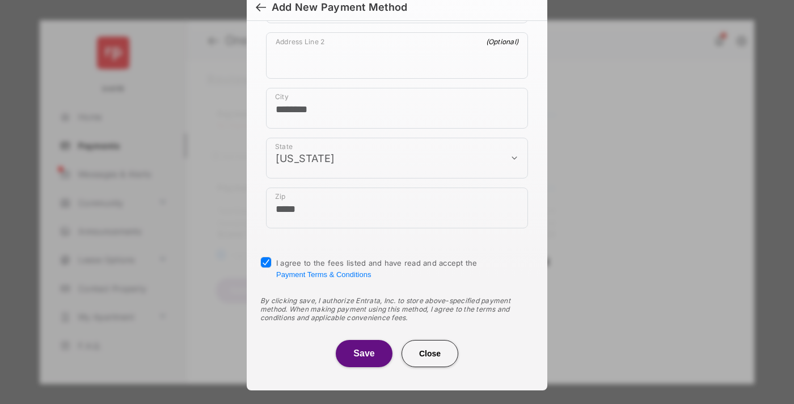  What do you see at coordinates (323, 274) in the screenshot?
I see `button: I agree to the fees listed and have read and accept the` at bounding box center [323, 274].